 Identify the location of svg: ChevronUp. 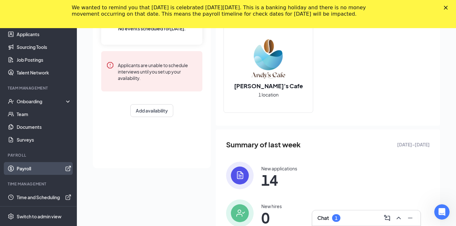
(398, 218).